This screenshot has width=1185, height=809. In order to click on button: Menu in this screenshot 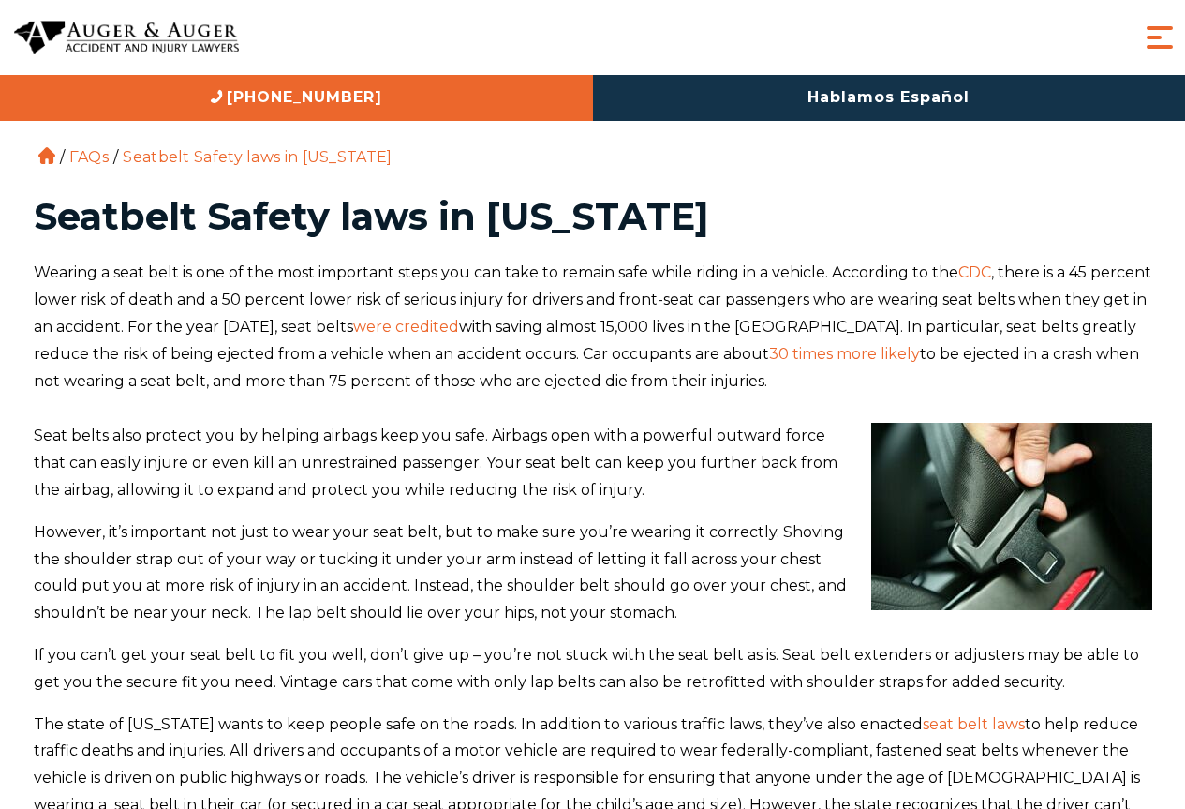, I will do `click(1160, 37)`.